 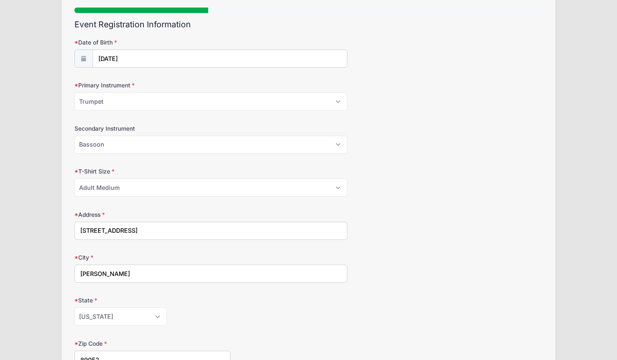 What do you see at coordinates (220, 58) in the screenshot?
I see `input: mm/dd/yyyy` at bounding box center [220, 58].